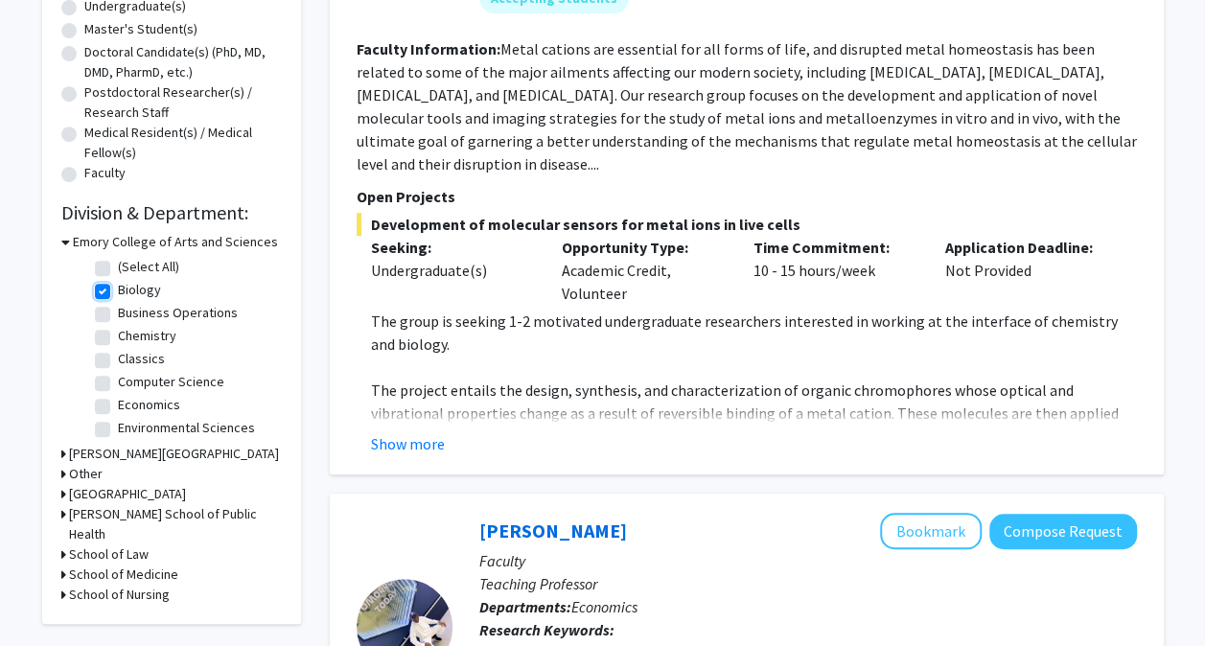  What do you see at coordinates (747, 197) in the screenshot?
I see `p: Open Projects` at bounding box center [747, 197].